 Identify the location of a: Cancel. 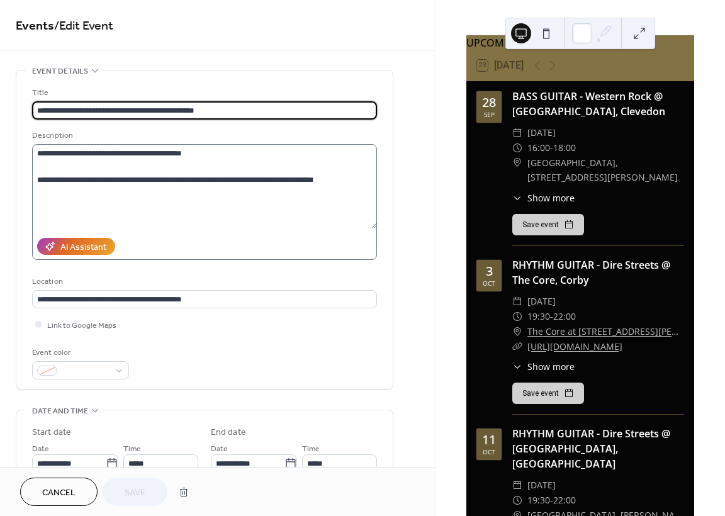
(59, 491).